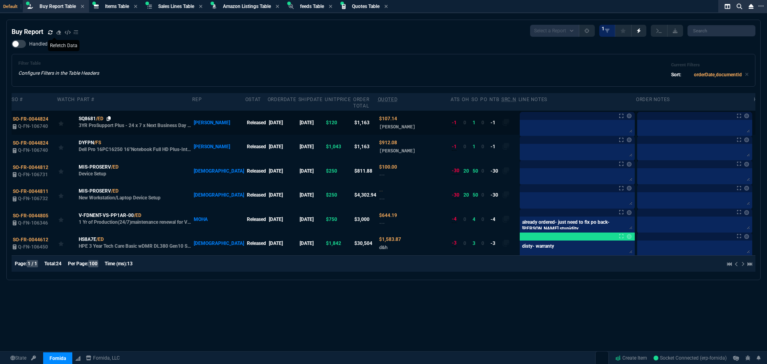 The image size is (767, 364). I want to click on td: -4, so click(495, 219).